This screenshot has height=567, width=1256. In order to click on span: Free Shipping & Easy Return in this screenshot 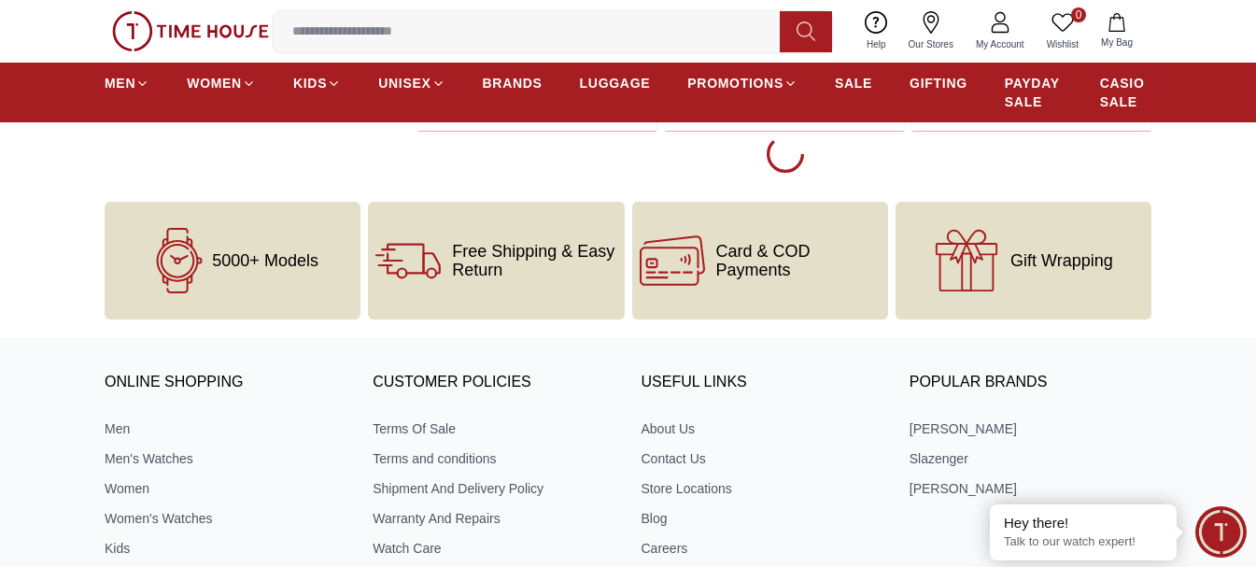, I will do `click(534, 261)`.